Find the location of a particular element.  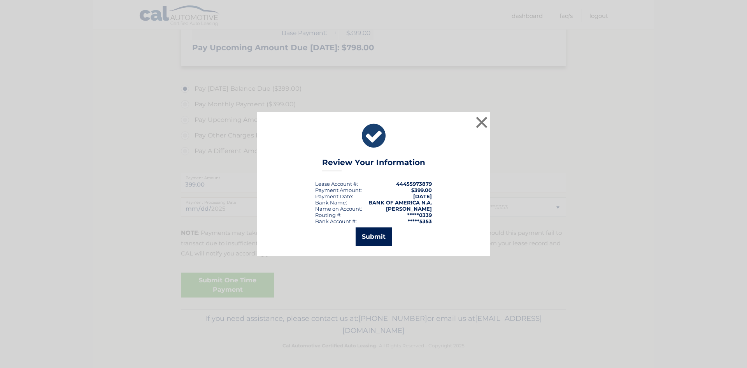

span: $399.00 is located at coordinates (422, 190).